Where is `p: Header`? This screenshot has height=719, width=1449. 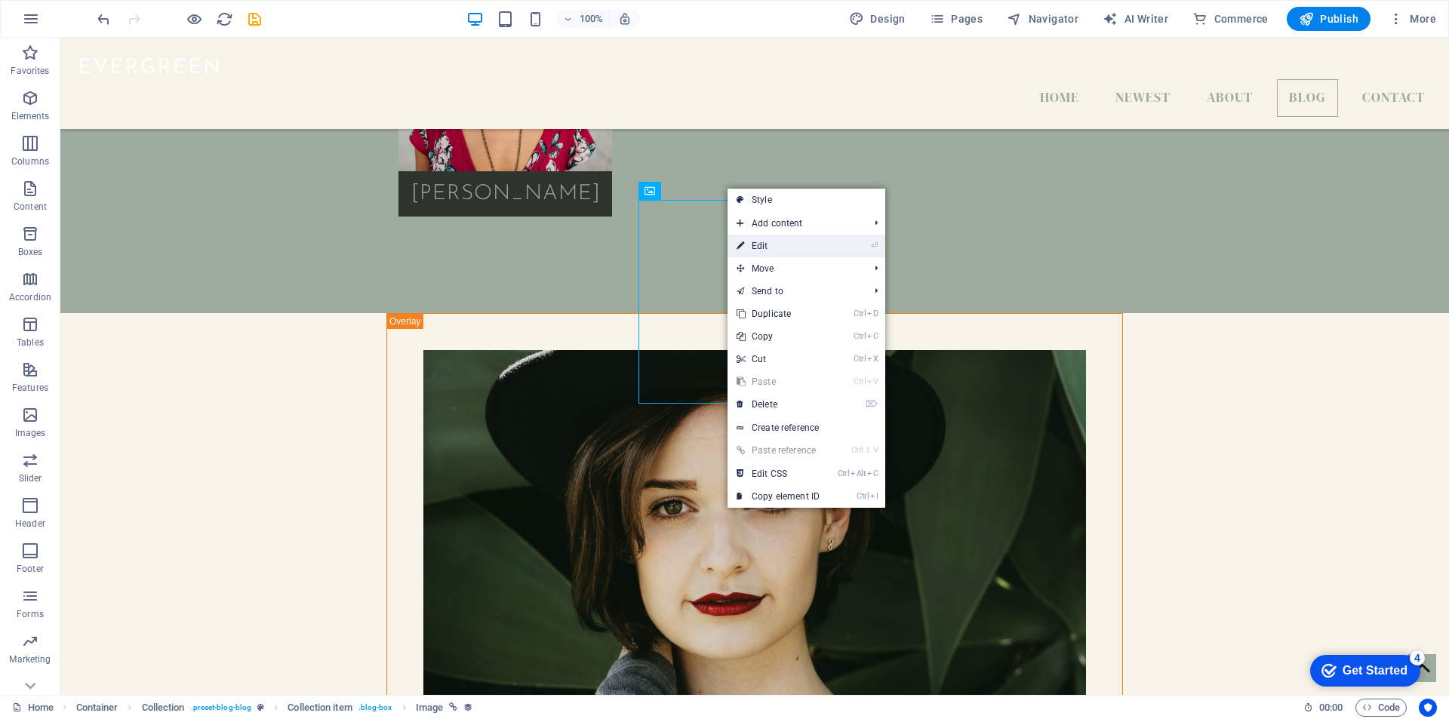 p: Header is located at coordinates (30, 524).